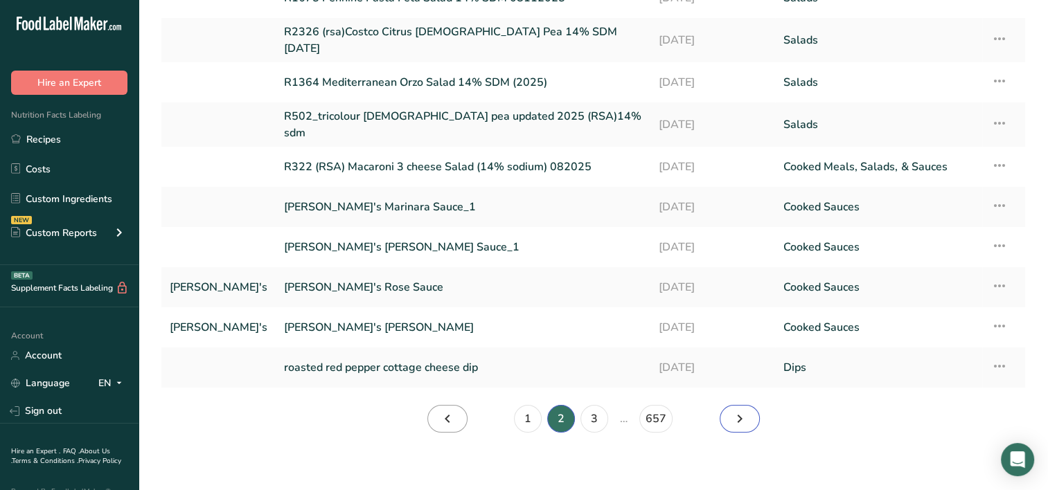 Image resolution: width=1048 pixels, height=490 pixels. What do you see at coordinates (463, 167) in the screenshot?
I see `a: R322 (RSA) Macaroni 3 cheese Salad (14% sodium) 082025` at bounding box center [463, 167].